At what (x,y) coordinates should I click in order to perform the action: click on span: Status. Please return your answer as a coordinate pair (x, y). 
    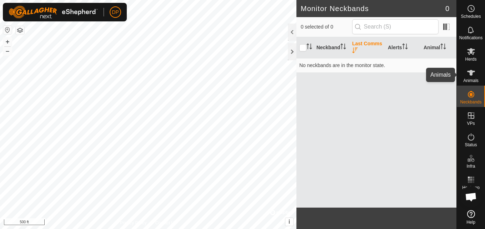
    Looking at the image, I should click on (470, 145).